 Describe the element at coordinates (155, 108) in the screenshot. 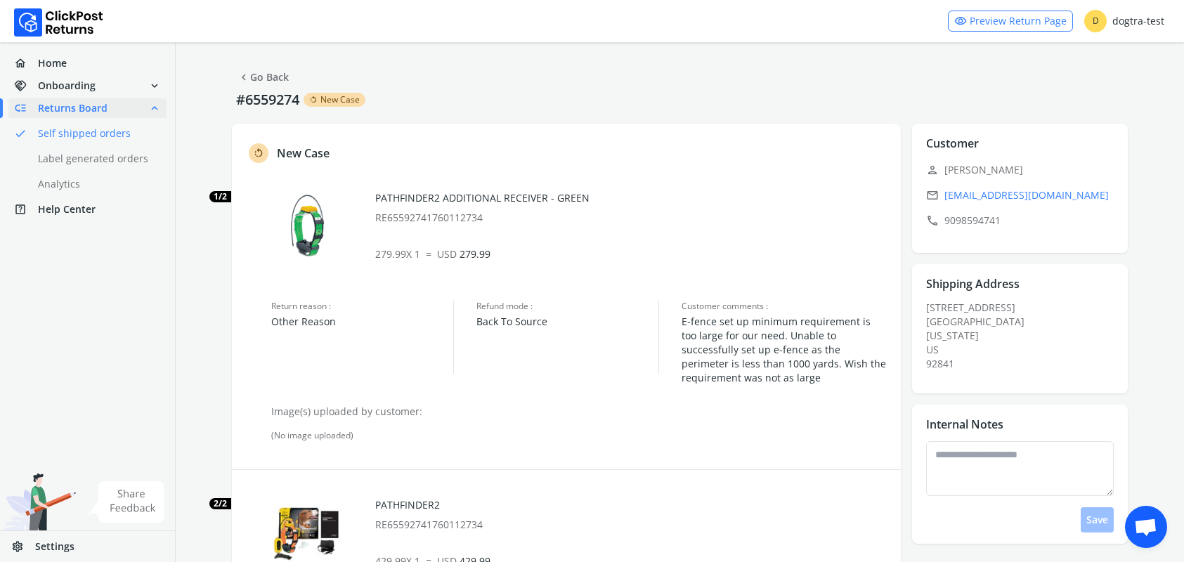

I see `span: expand_less` at that location.